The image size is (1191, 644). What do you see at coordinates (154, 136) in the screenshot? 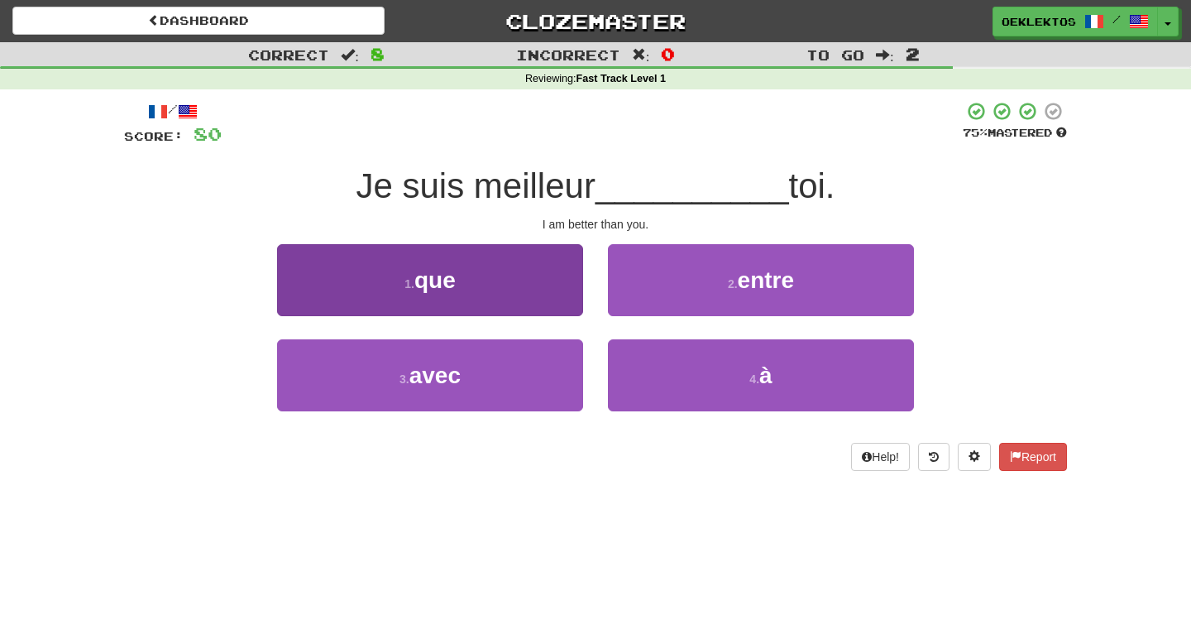
I see `span: Score:` at bounding box center [154, 136].